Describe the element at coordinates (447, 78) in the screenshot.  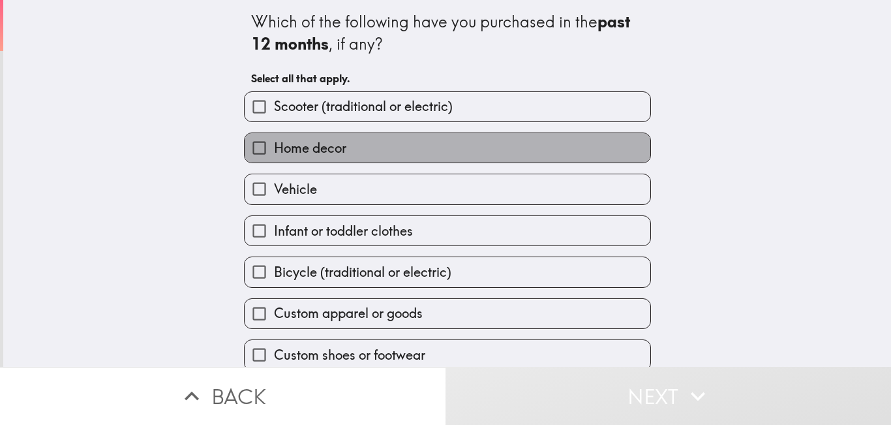
I see `h6: Select all that apply.` at that location.